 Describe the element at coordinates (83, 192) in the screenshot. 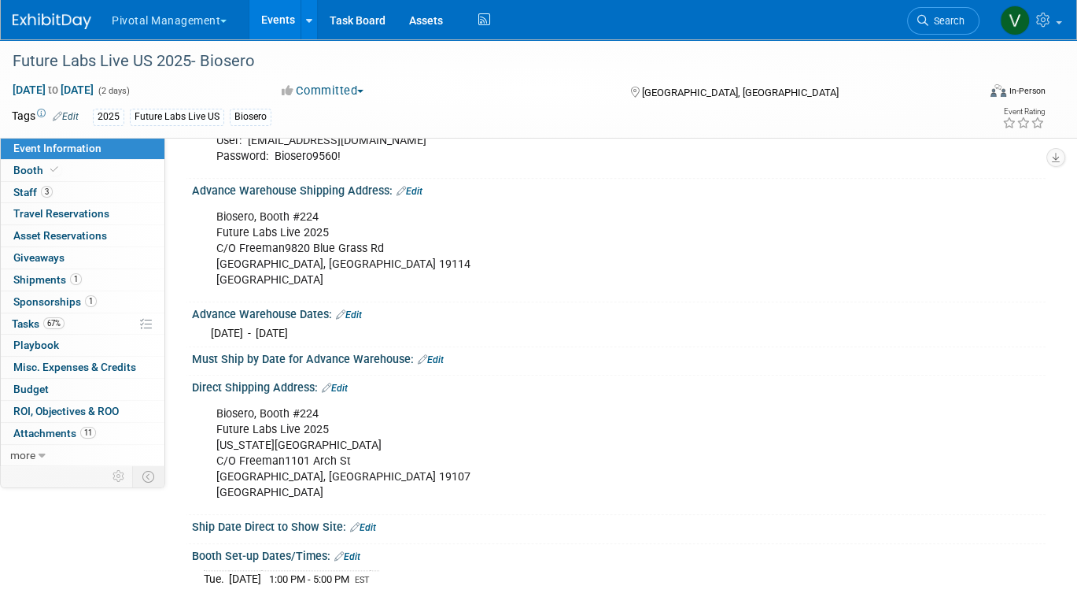

I see `a: Staff3` at that location.